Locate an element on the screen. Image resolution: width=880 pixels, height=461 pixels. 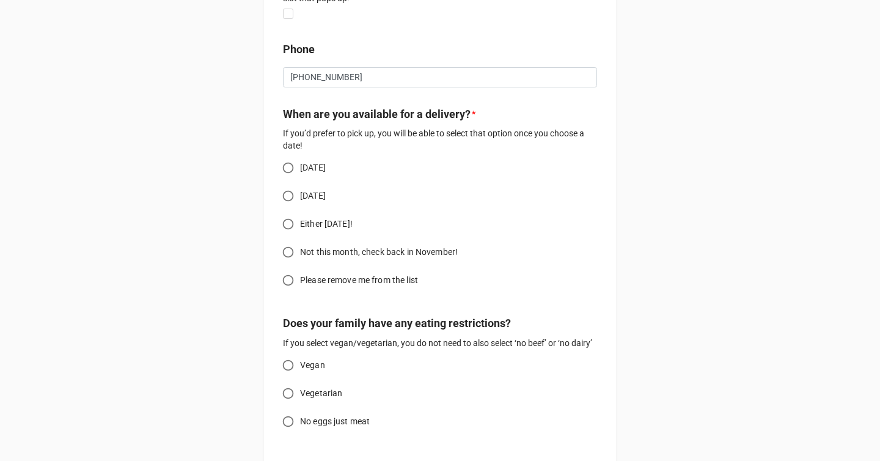
label: Does your family have any eating restrictions? is located at coordinates (397, 323).